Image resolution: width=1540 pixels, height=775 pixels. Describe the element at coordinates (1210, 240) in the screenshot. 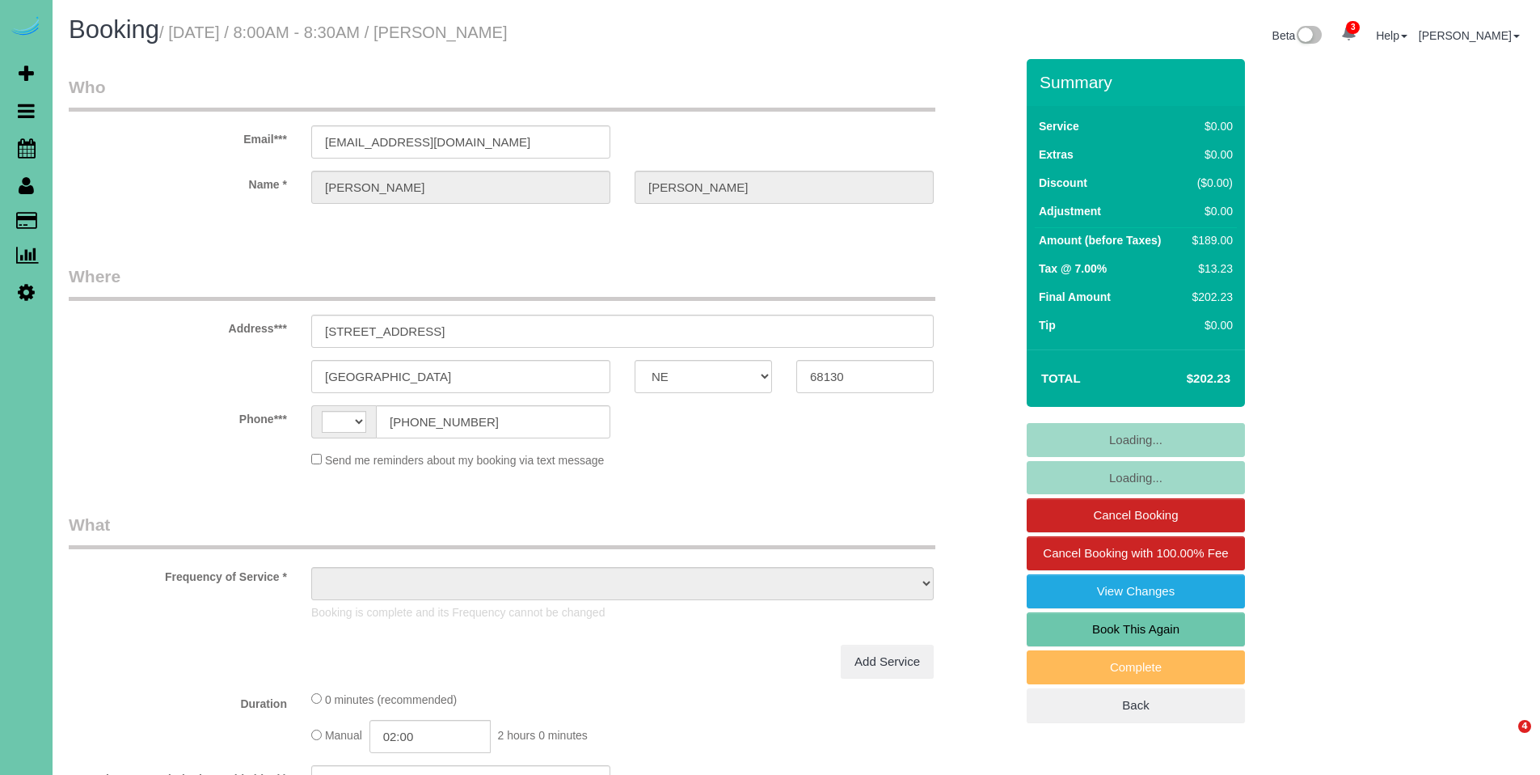

I see `div: $189.00` at that location.